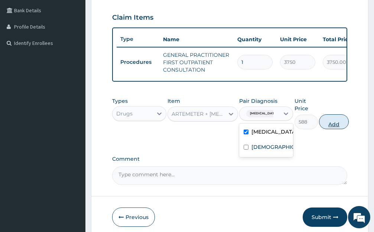 This screenshot has width=374, height=232. Describe the element at coordinates (82, 46) in the screenshot. I see `div: Chat with us now` at that location.